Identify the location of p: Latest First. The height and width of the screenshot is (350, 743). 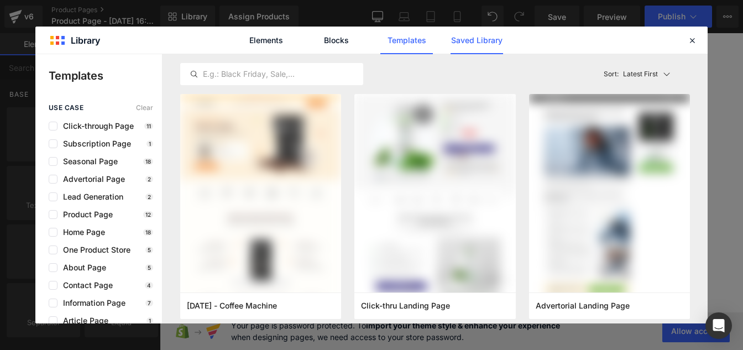
(641, 74).